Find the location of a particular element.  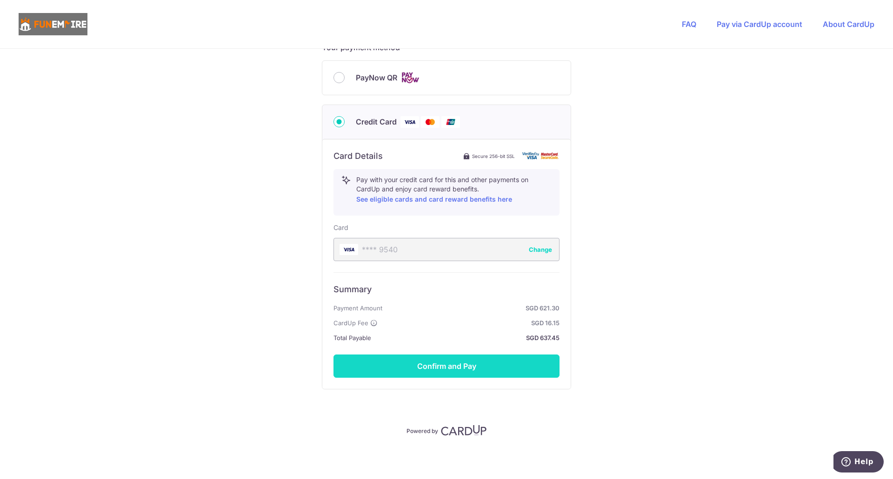

img: Visa is located at coordinates (410, 122).